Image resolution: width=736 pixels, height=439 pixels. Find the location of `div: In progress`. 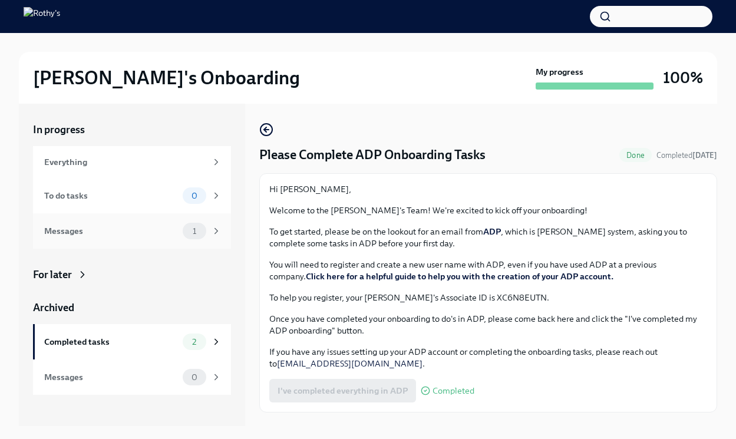

div: In progress is located at coordinates (132, 130).